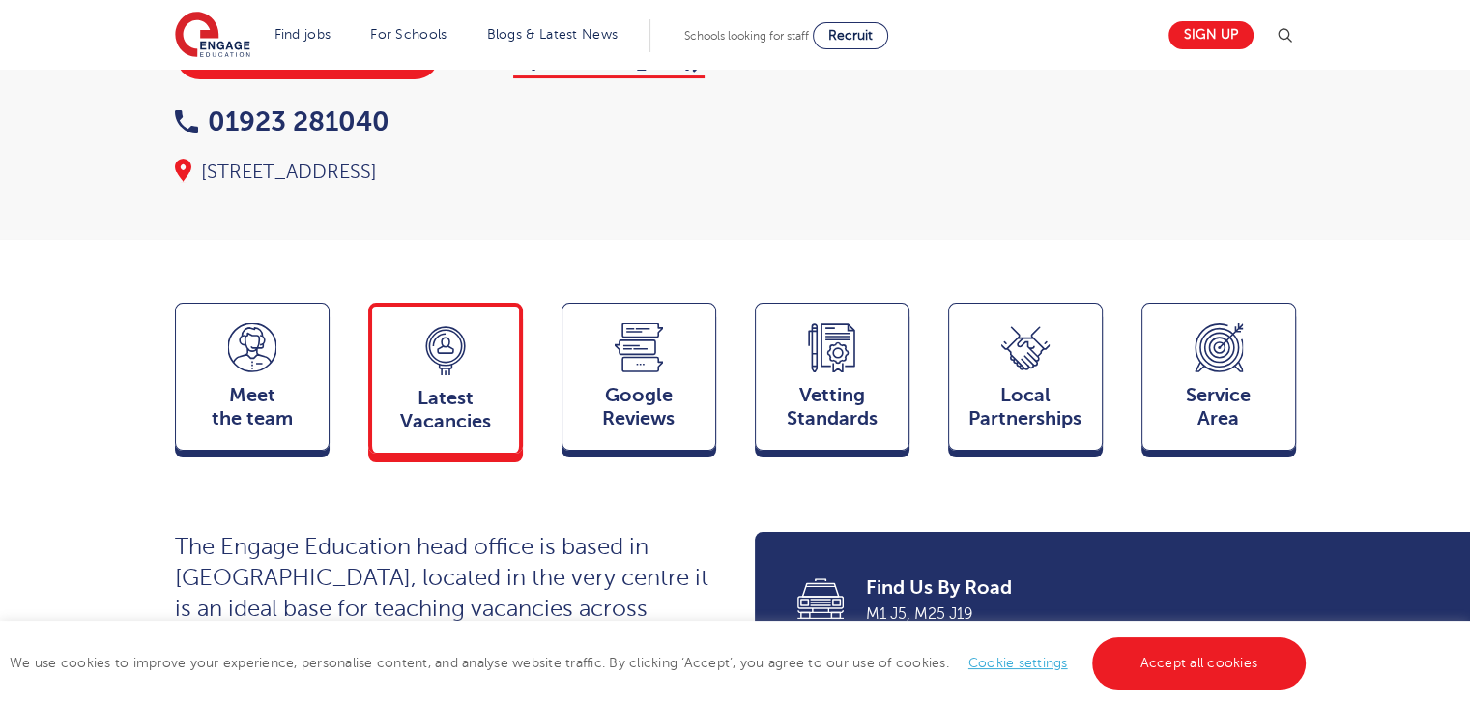 The width and height of the screenshot is (1470, 706). What do you see at coordinates (1018, 662) in the screenshot?
I see `a: Cookie settings` at bounding box center [1018, 662].